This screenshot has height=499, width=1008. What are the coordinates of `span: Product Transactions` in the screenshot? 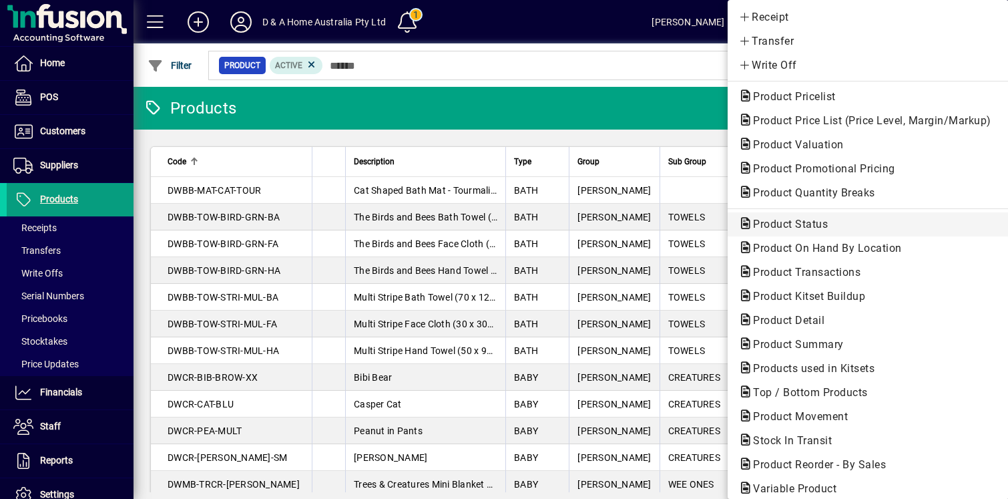 It's located at (803, 272).